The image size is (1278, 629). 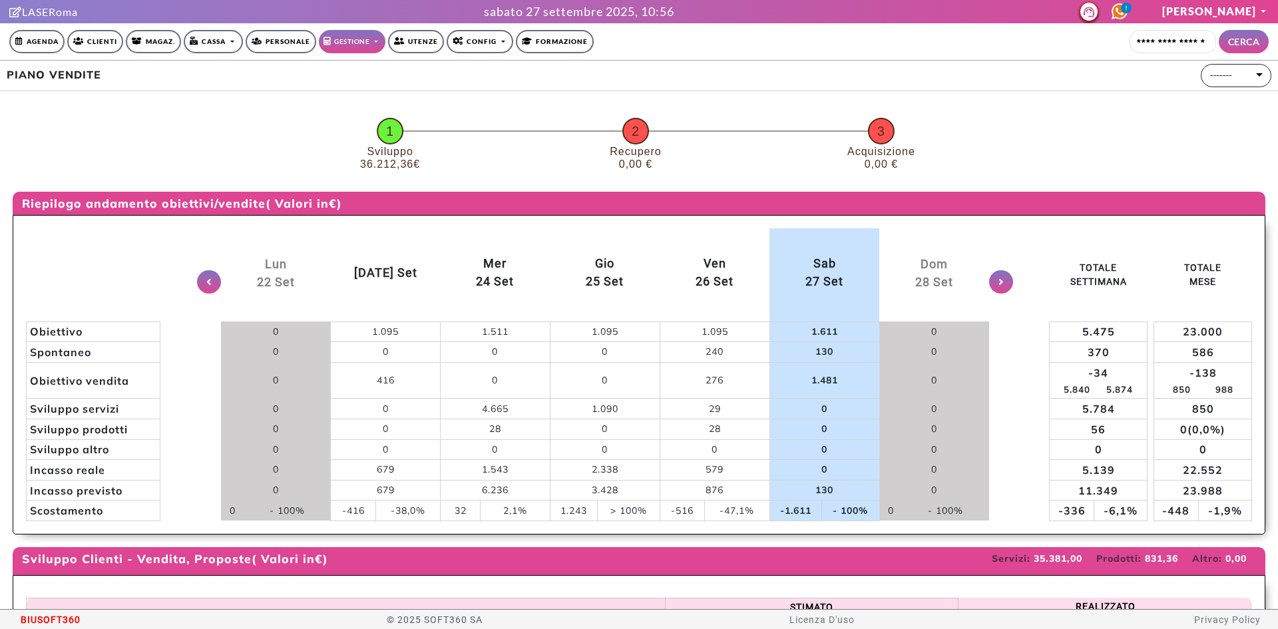 What do you see at coordinates (573, 511) in the screenshot?
I see `td: 1.243` at bounding box center [573, 511].